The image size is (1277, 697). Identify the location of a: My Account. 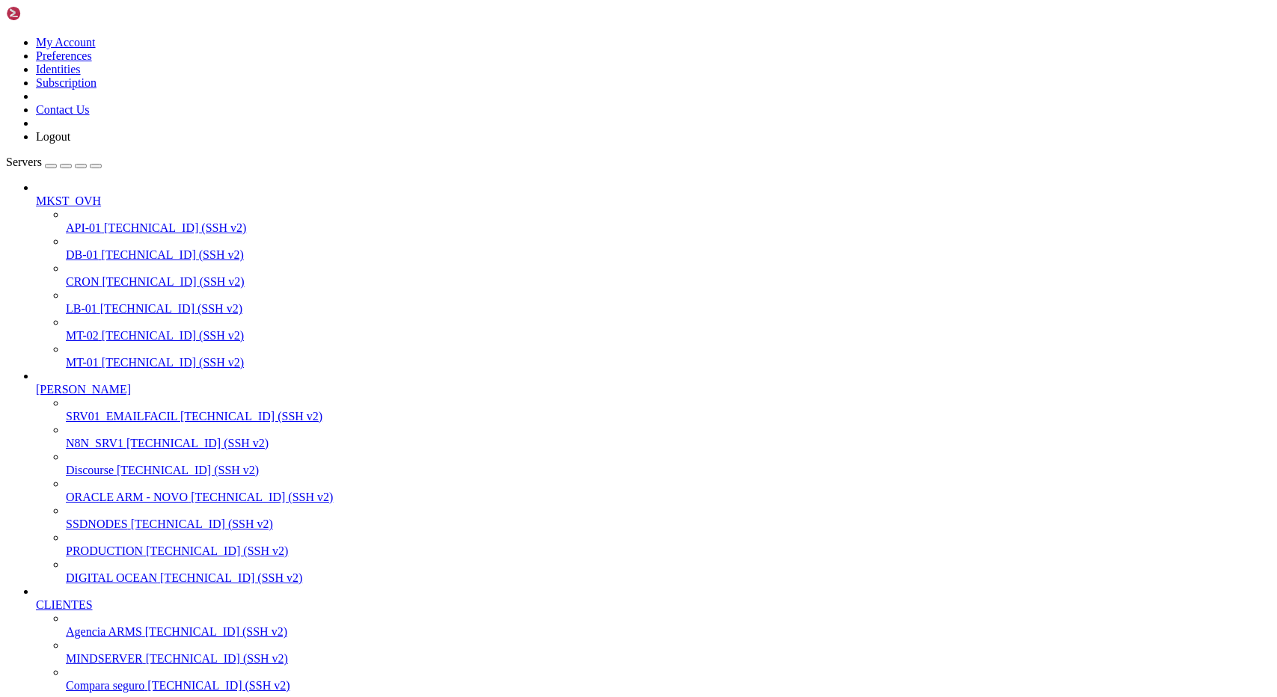
(66, 42).